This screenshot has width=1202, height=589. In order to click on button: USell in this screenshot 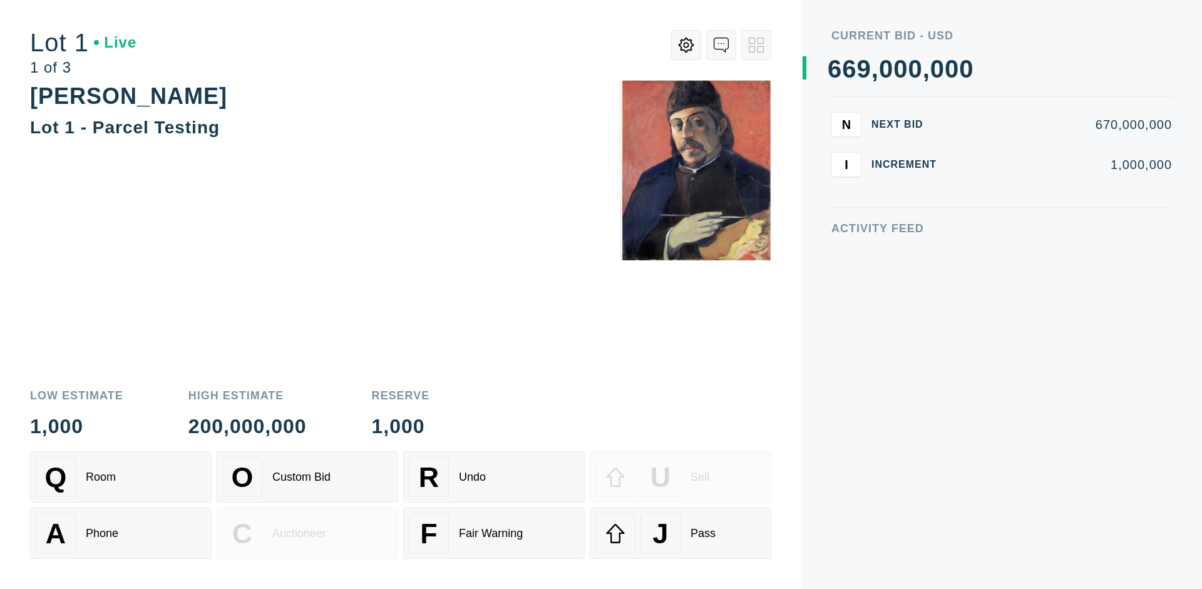, I will do `click(681, 477)`.